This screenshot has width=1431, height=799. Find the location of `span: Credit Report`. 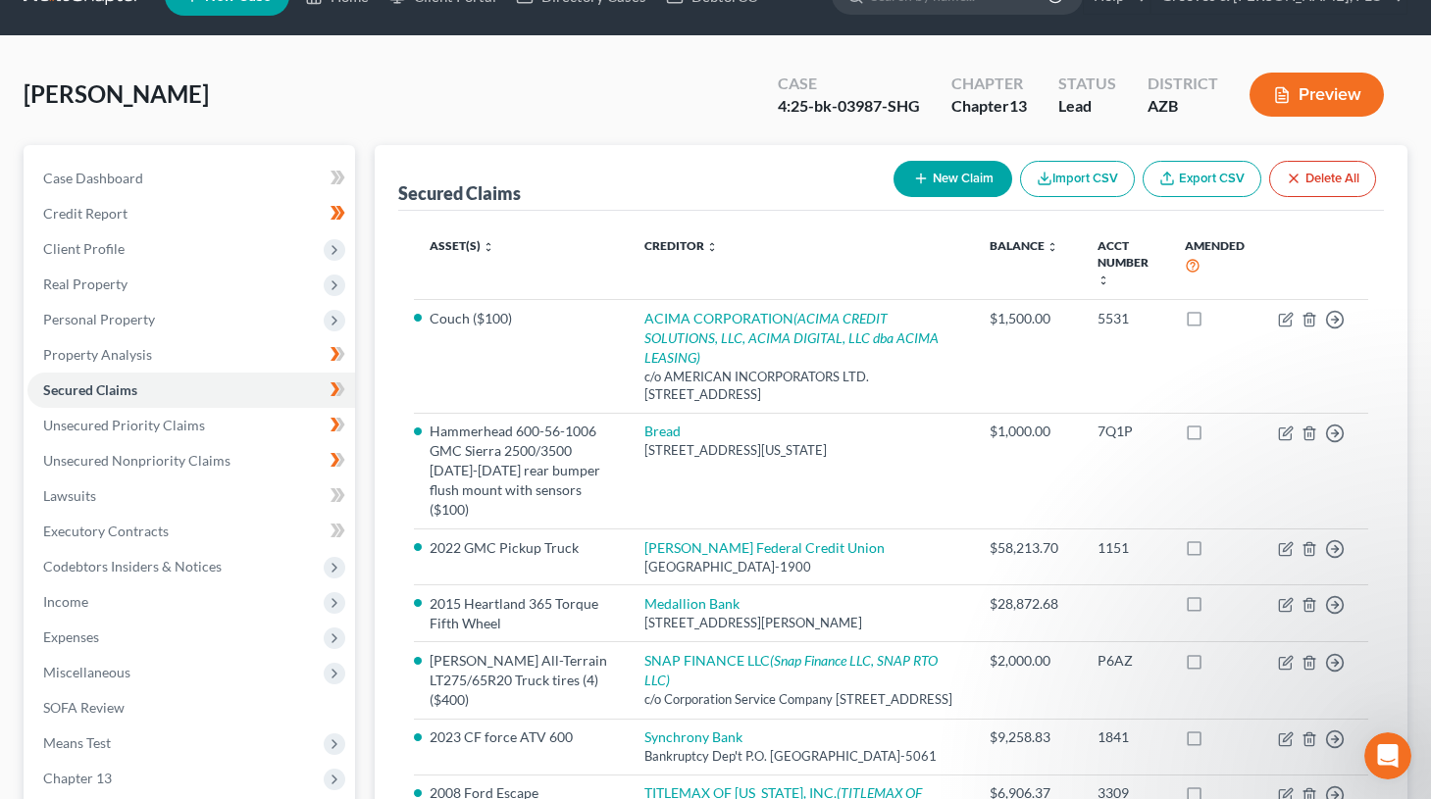

span: Credit Report is located at coordinates (85, 213).